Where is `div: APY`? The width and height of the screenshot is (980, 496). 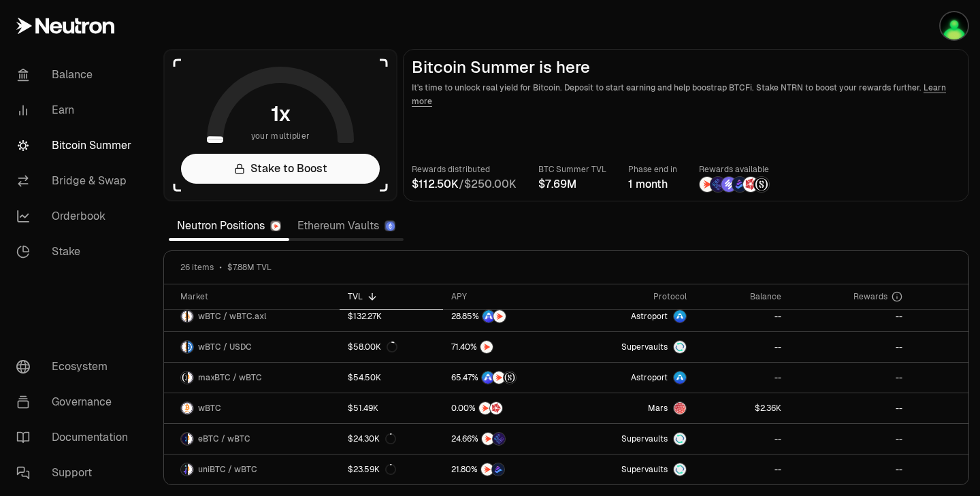 div: APY is located at coordinates (507, 297).